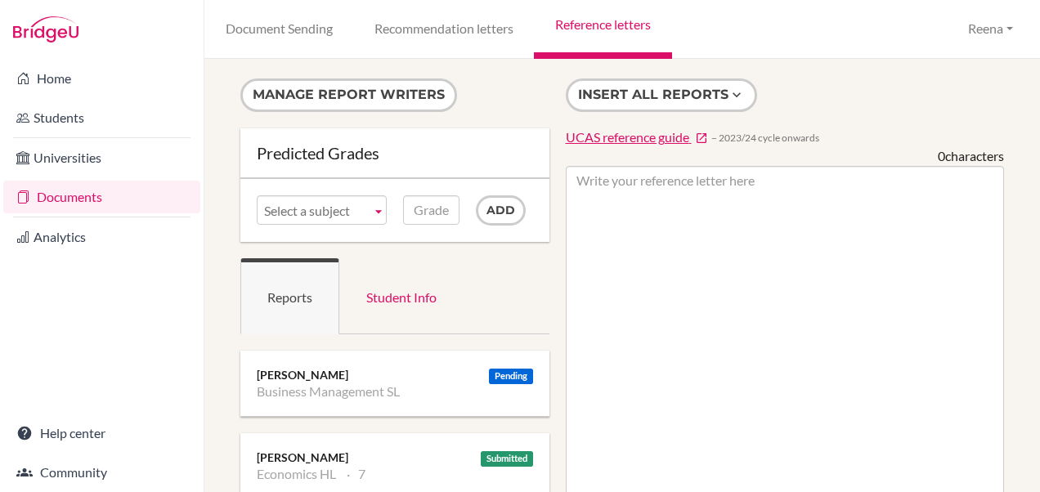 Image resolution: width=1040 pixels, height=492 pixels. Describe the element at coordinates (395, 153) in the screenshot. I see `div: Predicted Grades` at that location.